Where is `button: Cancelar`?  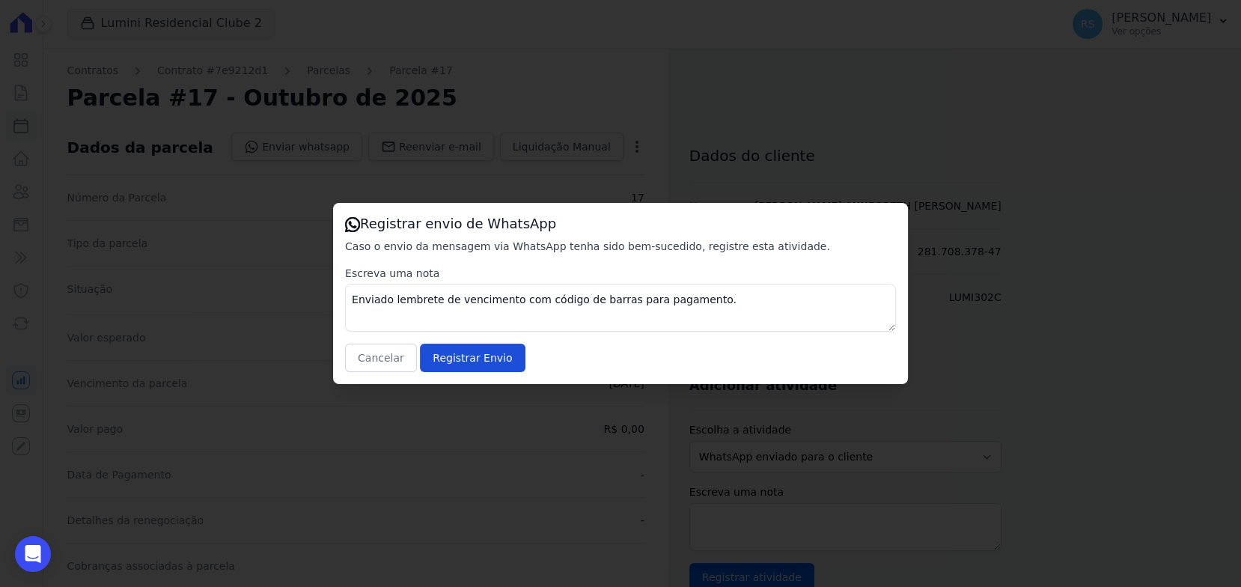
button: Cancelar is located at coordinates (381, 358).